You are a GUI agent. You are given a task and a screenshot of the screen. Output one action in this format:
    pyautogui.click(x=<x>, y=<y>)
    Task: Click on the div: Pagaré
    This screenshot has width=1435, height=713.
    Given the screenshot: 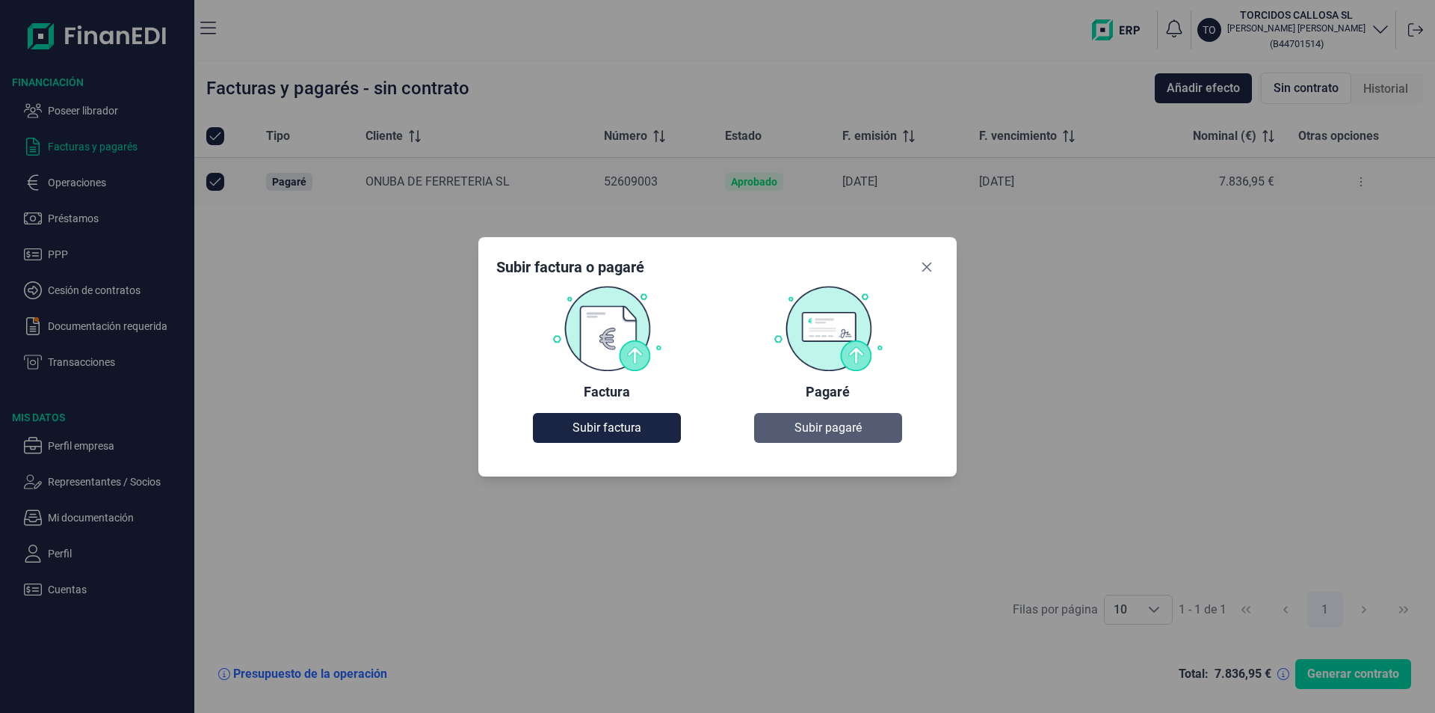 What is the action you would take?
    pyautogui.click(x=828, y=392)
    